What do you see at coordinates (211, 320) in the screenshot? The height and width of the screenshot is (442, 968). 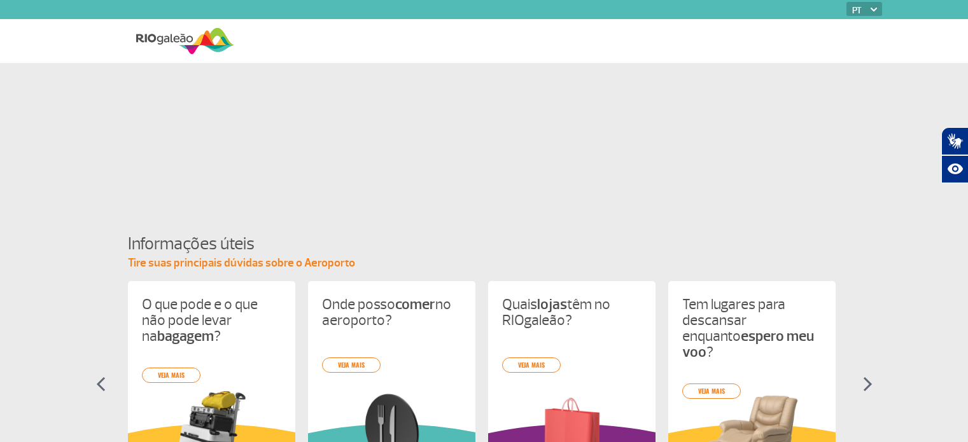 I see `p: O que pode e o que não pode levar na ?` at bounding box center [211, 320].